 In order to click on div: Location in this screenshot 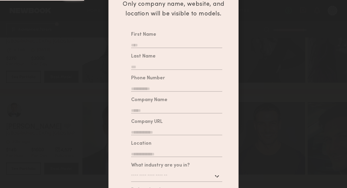, I will do `click(141, 144)`.